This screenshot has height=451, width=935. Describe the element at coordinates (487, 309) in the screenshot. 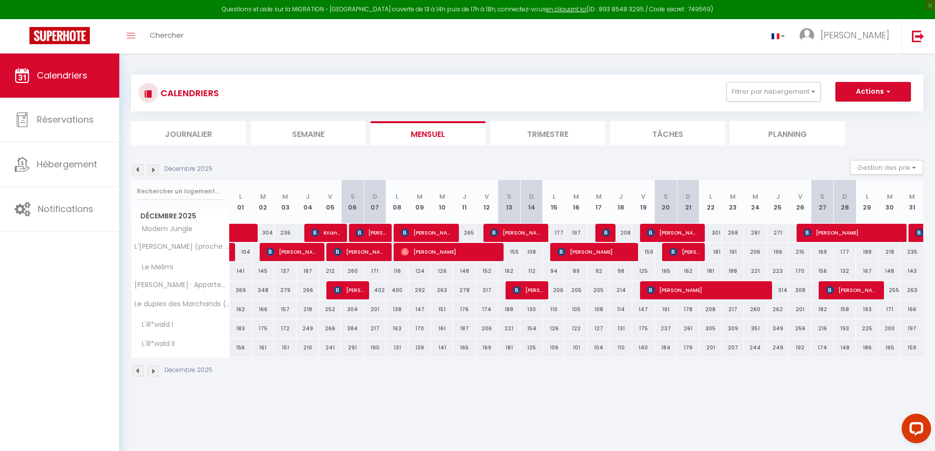

I see `div: 174` at that location.